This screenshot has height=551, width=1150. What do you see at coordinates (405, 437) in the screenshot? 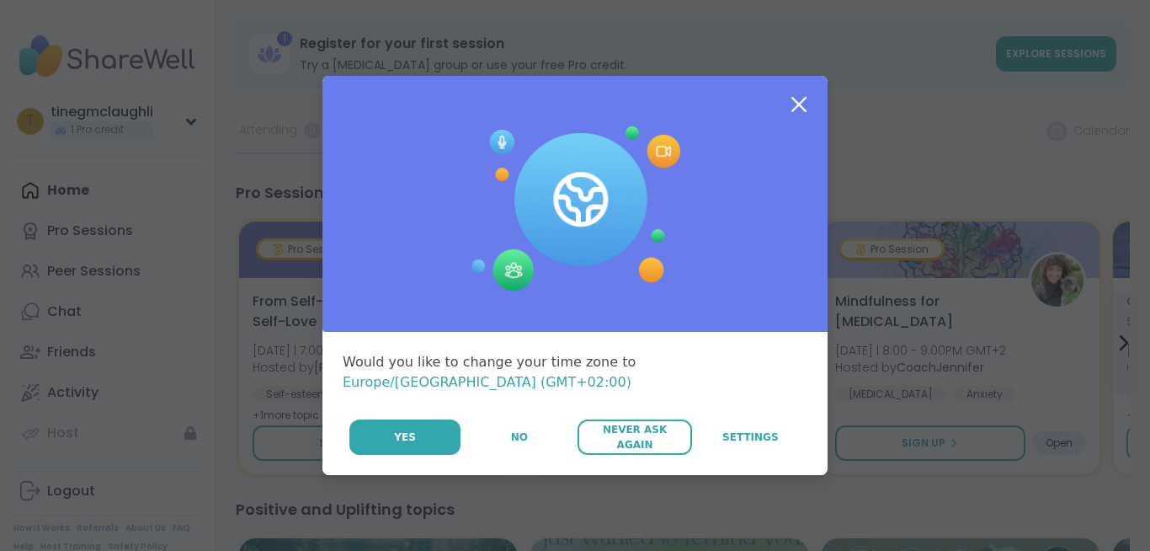
I see `span: Yes` at bounding box center [405, 437].